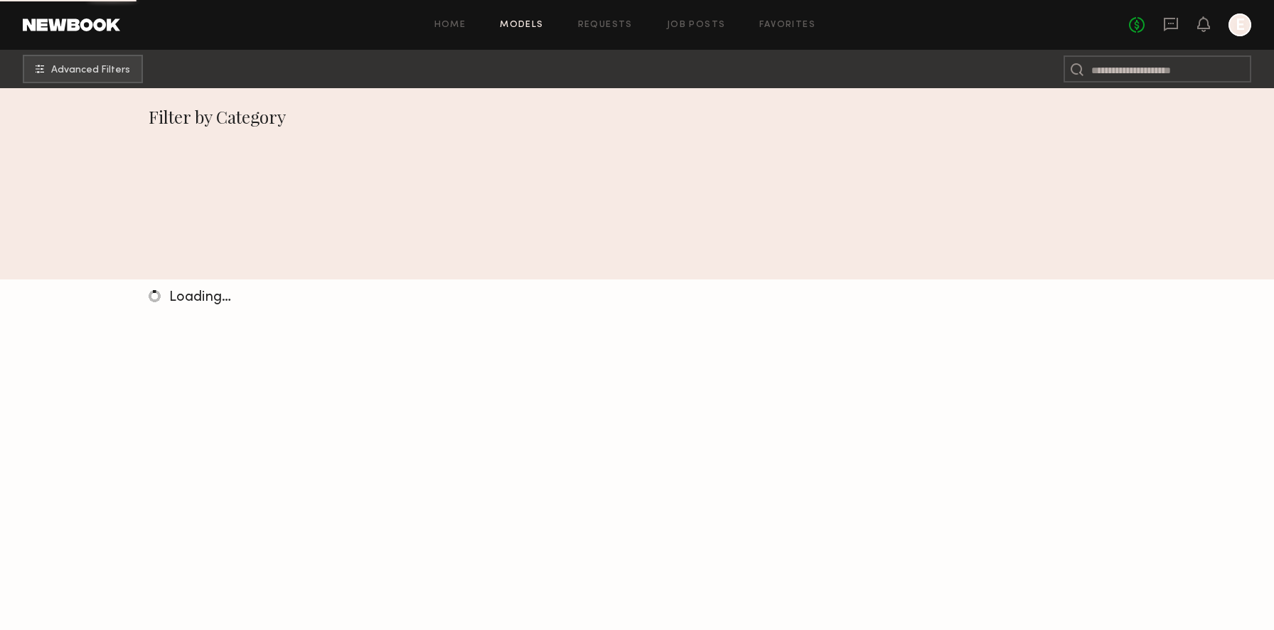 This screenshot has width=1274, height=630. I want to click on a: Requests, so click(605, 25).